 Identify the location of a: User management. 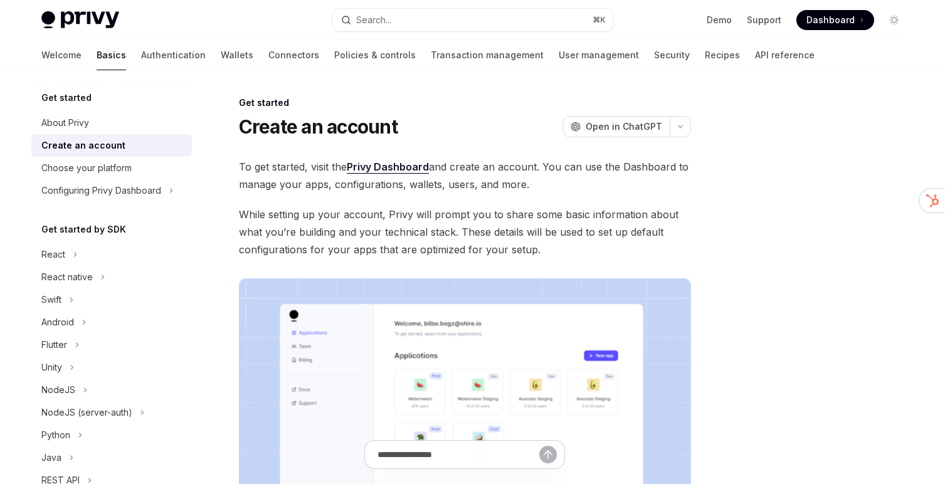
(599, 55).